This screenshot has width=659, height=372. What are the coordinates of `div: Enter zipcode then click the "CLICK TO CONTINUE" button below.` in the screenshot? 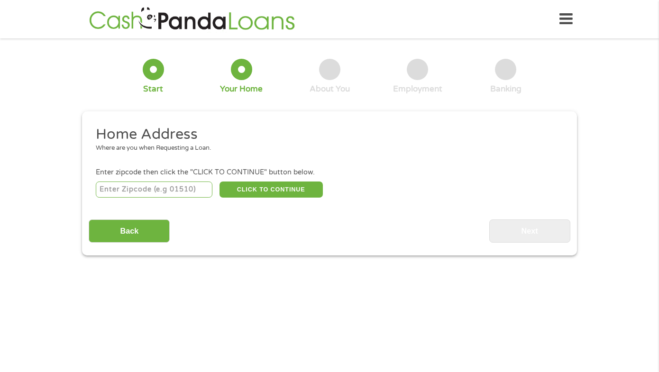 It's located at (330, 173).